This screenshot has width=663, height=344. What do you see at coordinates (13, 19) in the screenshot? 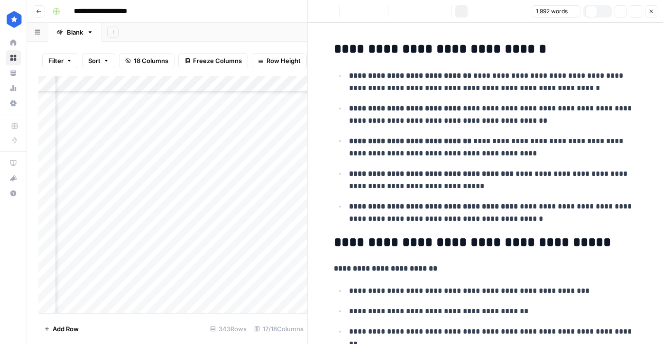
I see `button: Workspace: ConsumerAffairs` at bounding box center [13, 19].